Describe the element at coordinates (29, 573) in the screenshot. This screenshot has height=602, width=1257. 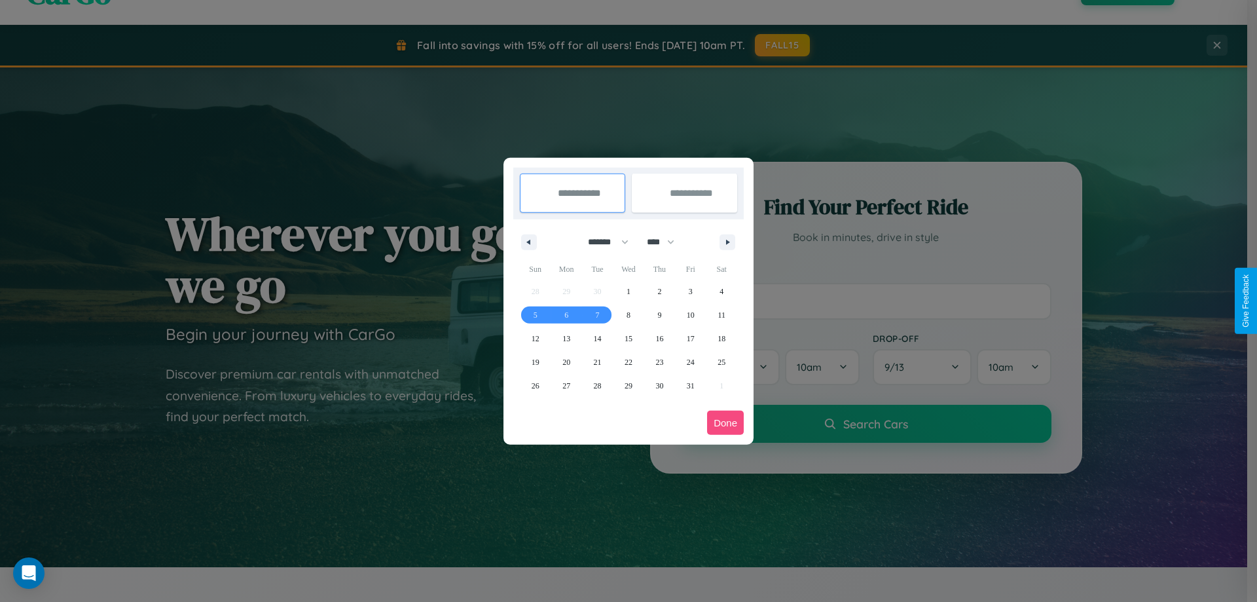
I see `div: Open Intercom Messenger` at that location.